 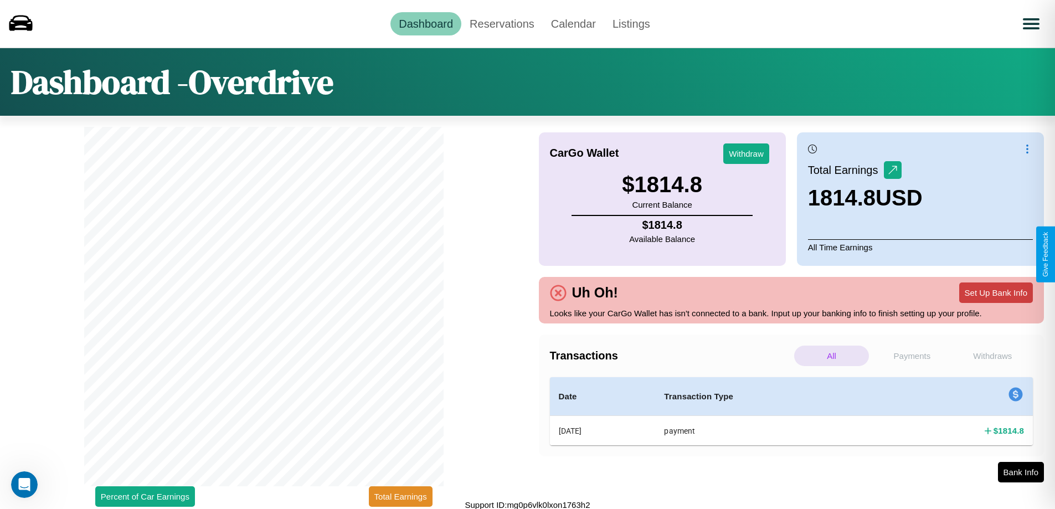 I want to click on p: Total Earnings, so click(x=846, y=170).